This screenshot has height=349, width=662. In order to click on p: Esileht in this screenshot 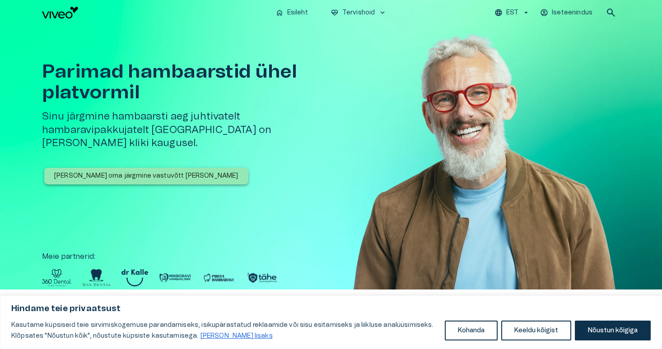, I will do `click(297, 13)`.